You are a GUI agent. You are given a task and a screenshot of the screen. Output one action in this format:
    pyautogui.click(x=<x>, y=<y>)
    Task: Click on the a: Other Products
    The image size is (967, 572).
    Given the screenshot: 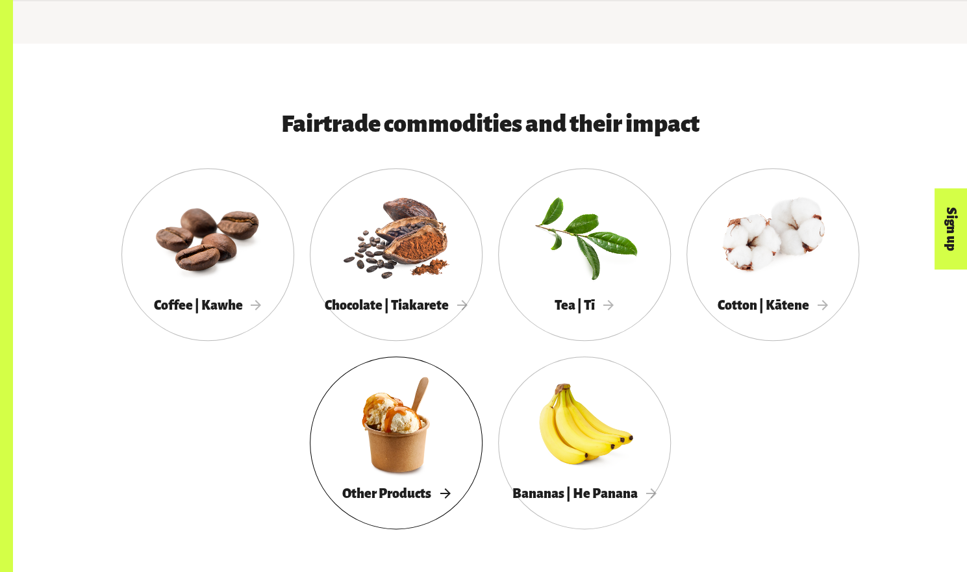 What is the action you would take?
    pyautogui.click(x=396, y=443)
    